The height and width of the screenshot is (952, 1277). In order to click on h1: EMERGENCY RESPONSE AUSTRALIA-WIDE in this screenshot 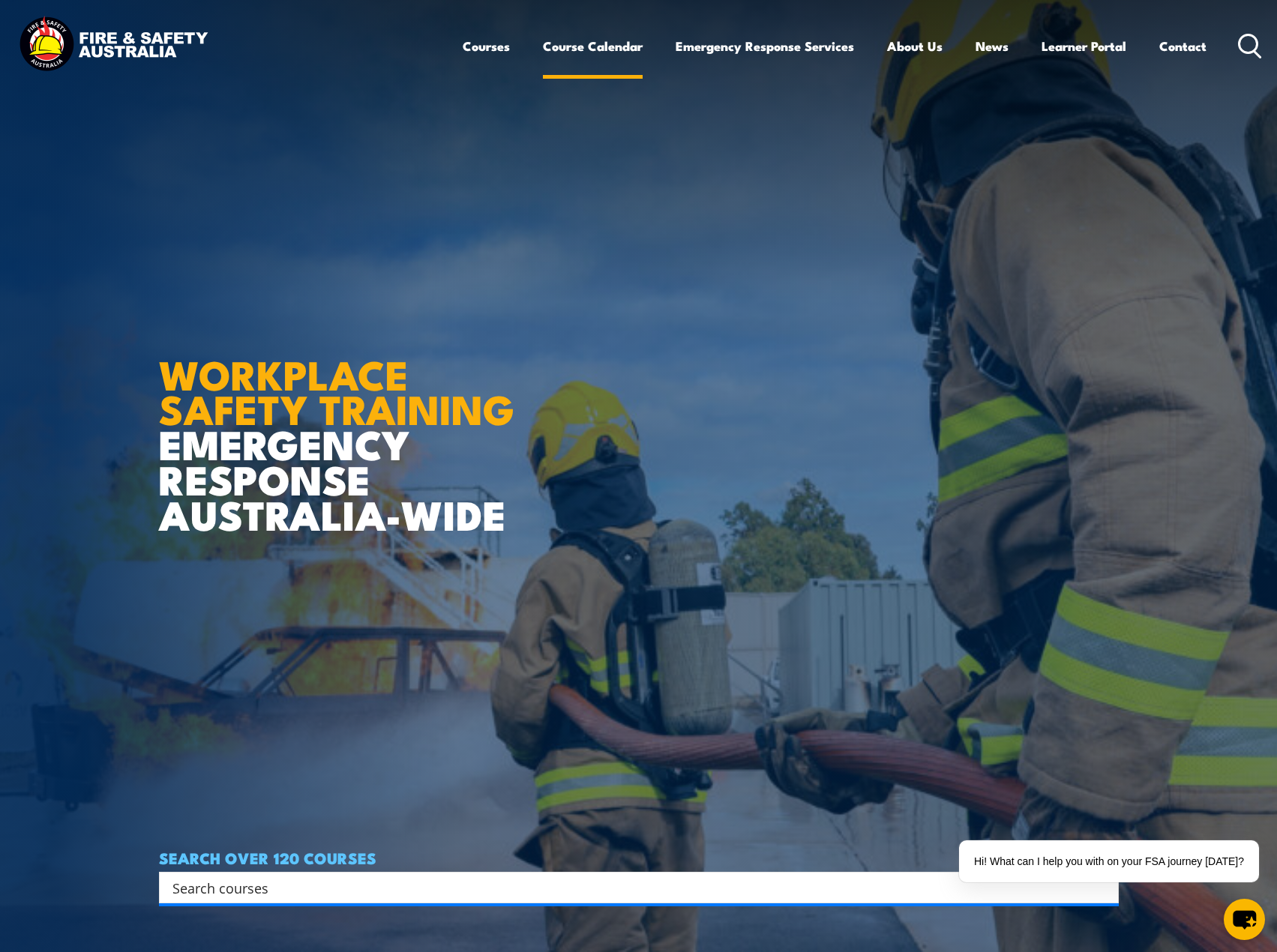, I will do `click(342, 425)`.